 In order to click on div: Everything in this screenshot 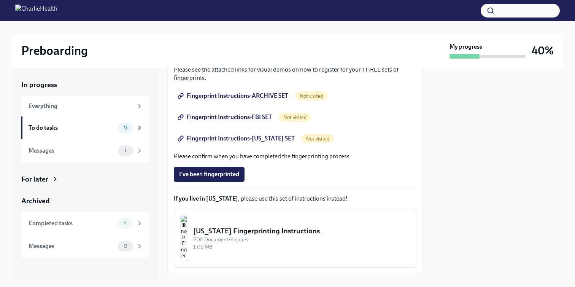, I will do `click(81, 106)`.